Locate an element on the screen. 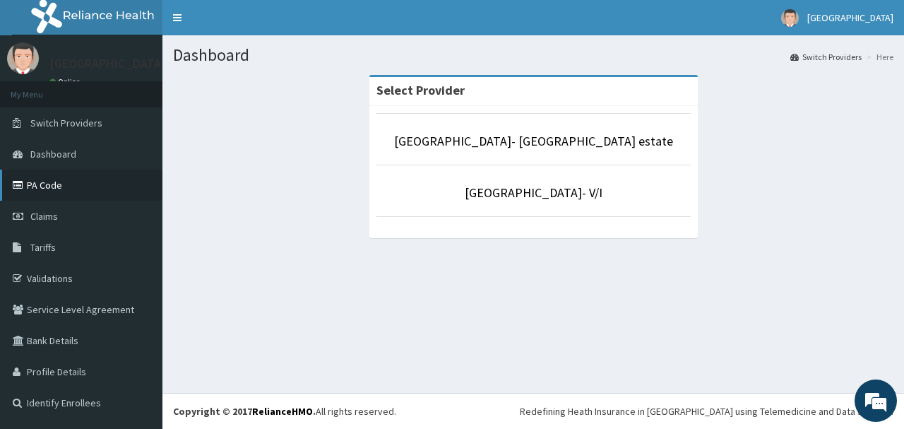  a: Online is located at coordinates (66, 82).